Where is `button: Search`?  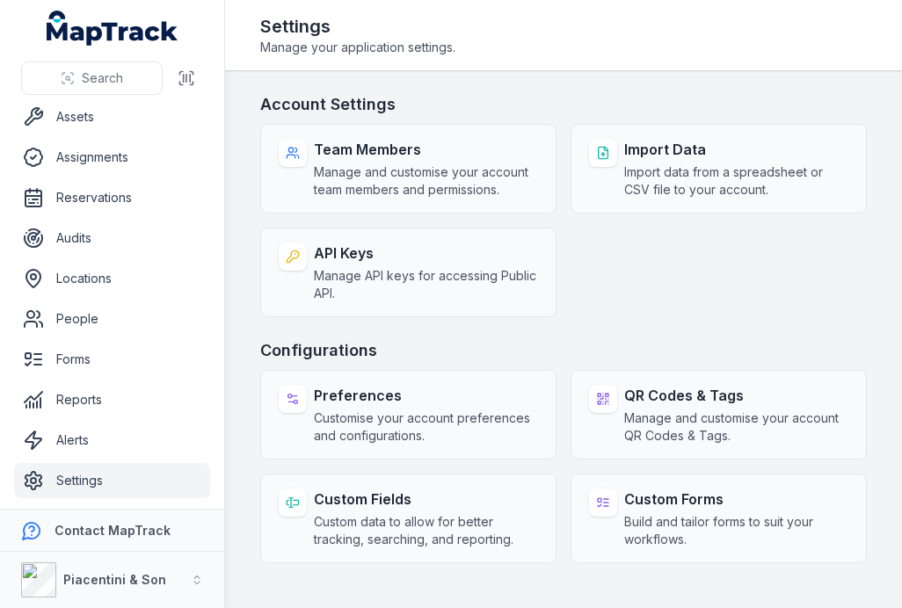
button: Search is located at coordinates (91, 78).